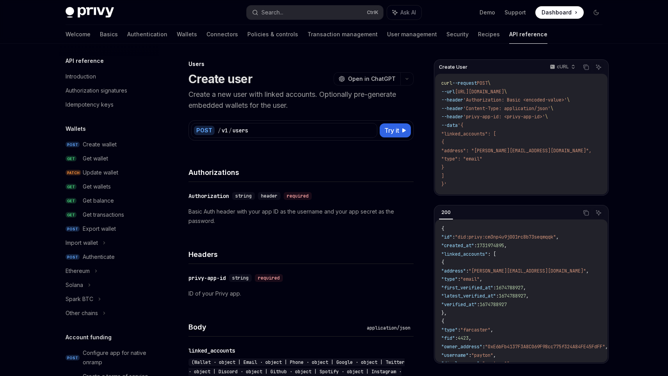 This screenshot has height=376, width=668. I want to click on div: Get wallet, so click(95, 158).